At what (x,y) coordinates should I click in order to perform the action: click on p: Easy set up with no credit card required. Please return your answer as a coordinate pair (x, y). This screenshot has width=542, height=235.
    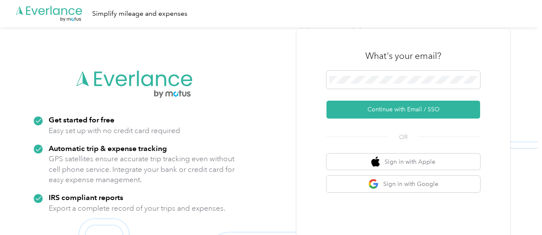
    Looking at the image, I should click on (114, 131).